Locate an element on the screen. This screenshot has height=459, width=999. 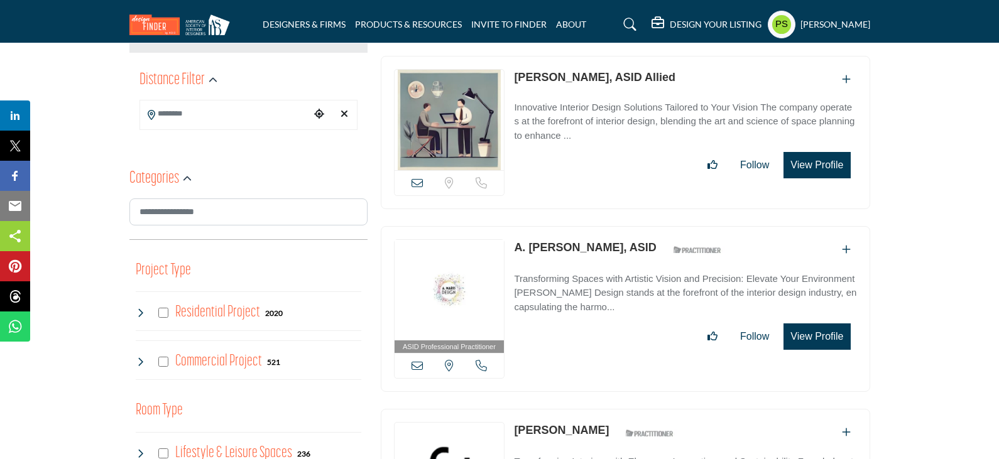
a: Search is located at coordinates (628, 25).